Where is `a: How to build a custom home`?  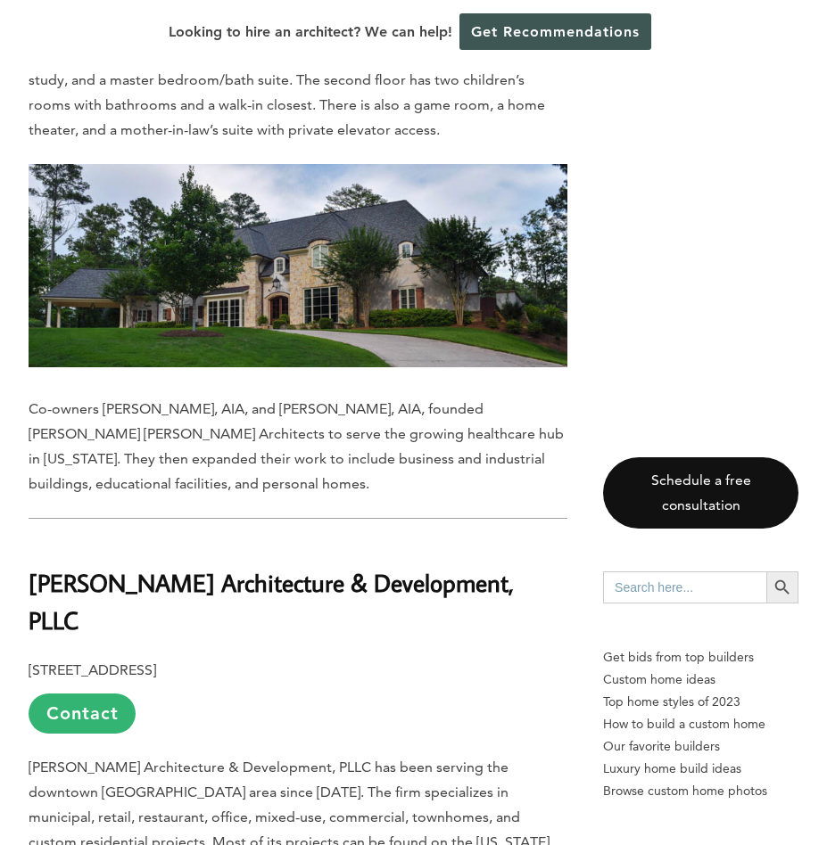 a: How to build a custom home is located at coordinates (700, 724).